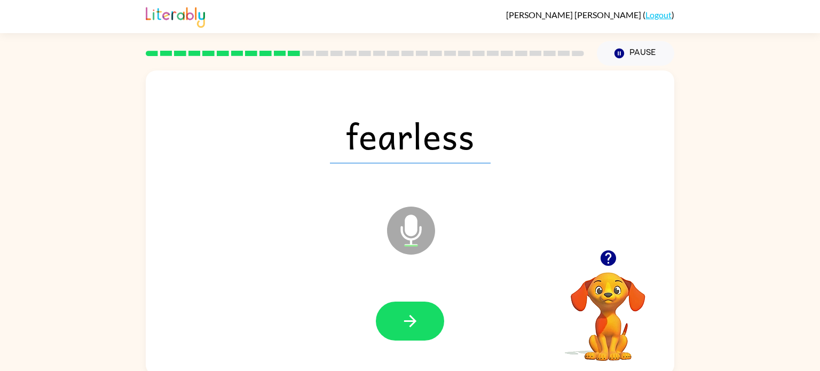 Image resolution: width=820 pixels, height=371 pixels. Describe the element at coordinates (635, 53) in the screenshot. I see `button: Pause` at that location.